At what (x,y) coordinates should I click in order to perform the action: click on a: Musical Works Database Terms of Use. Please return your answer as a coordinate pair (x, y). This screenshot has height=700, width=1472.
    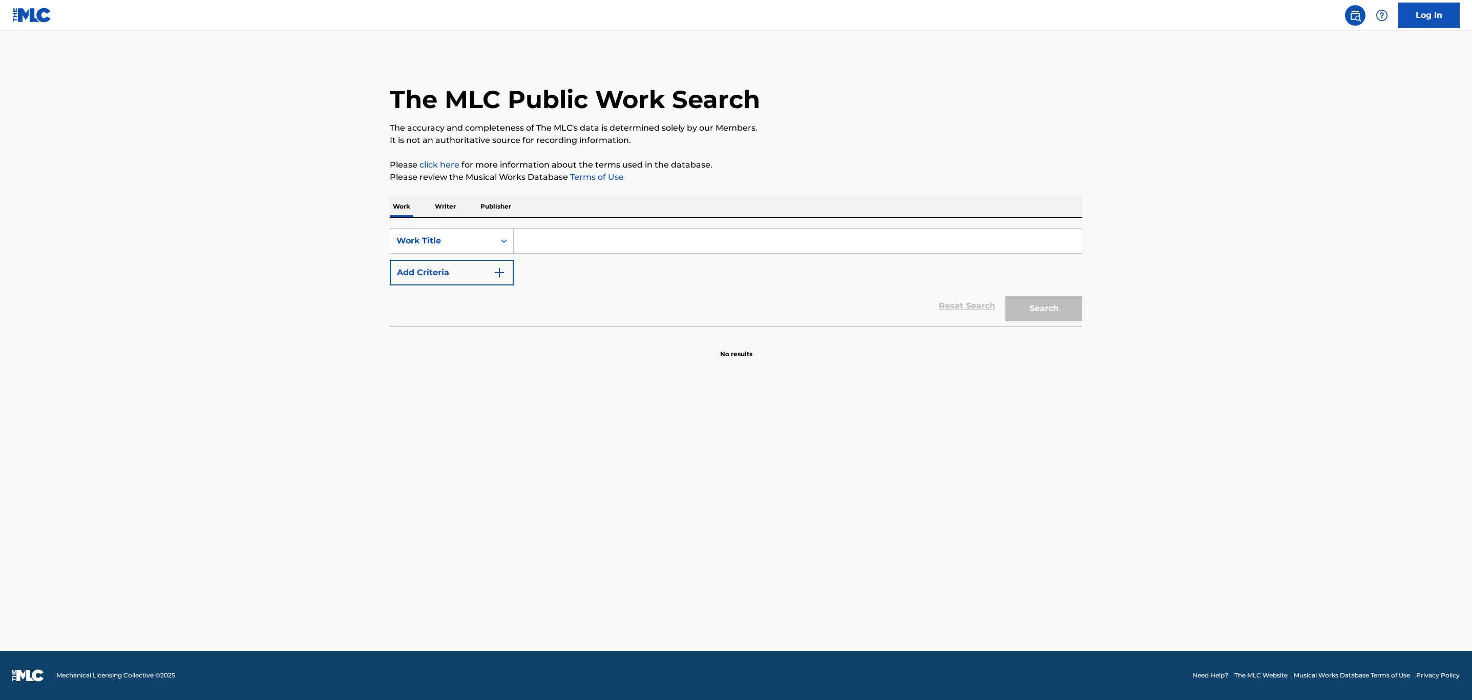
    Looking at the image, I should click on (1352, 675).